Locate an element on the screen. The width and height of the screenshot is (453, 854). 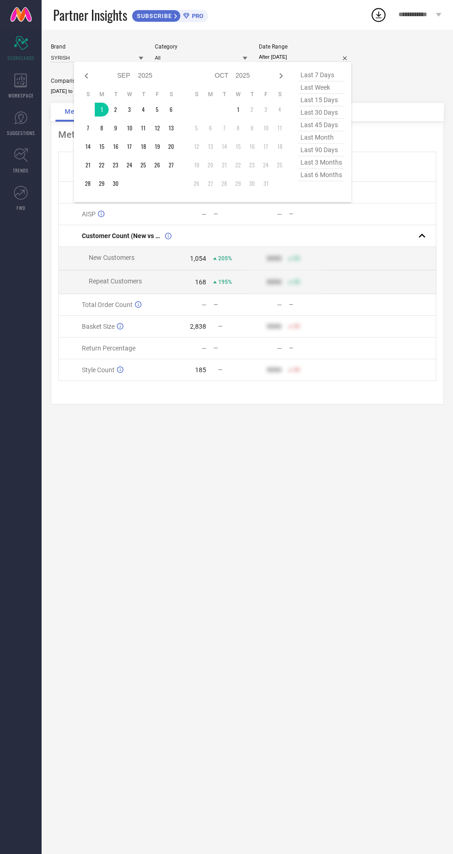
td: Fri Sep 19 2025 is located at coordinates (157, 147).